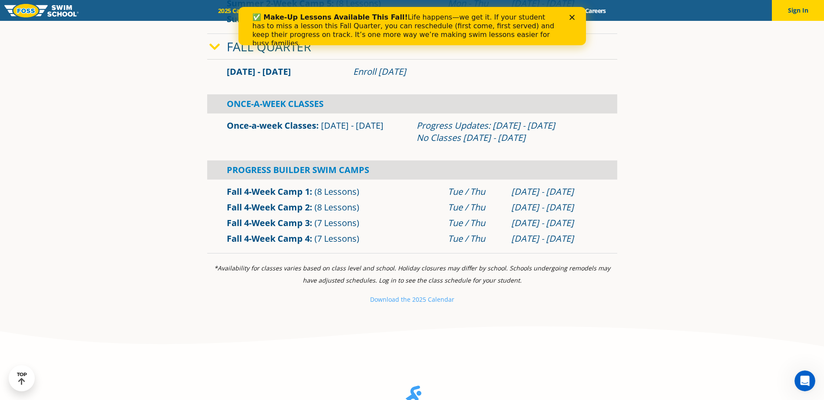 The width and height of the screenshot is (824, 400). What do you see at coordinates (271, 125) in the screenshot?
I see `a: Once-a-week Classes` at bounding box center [271, 125].